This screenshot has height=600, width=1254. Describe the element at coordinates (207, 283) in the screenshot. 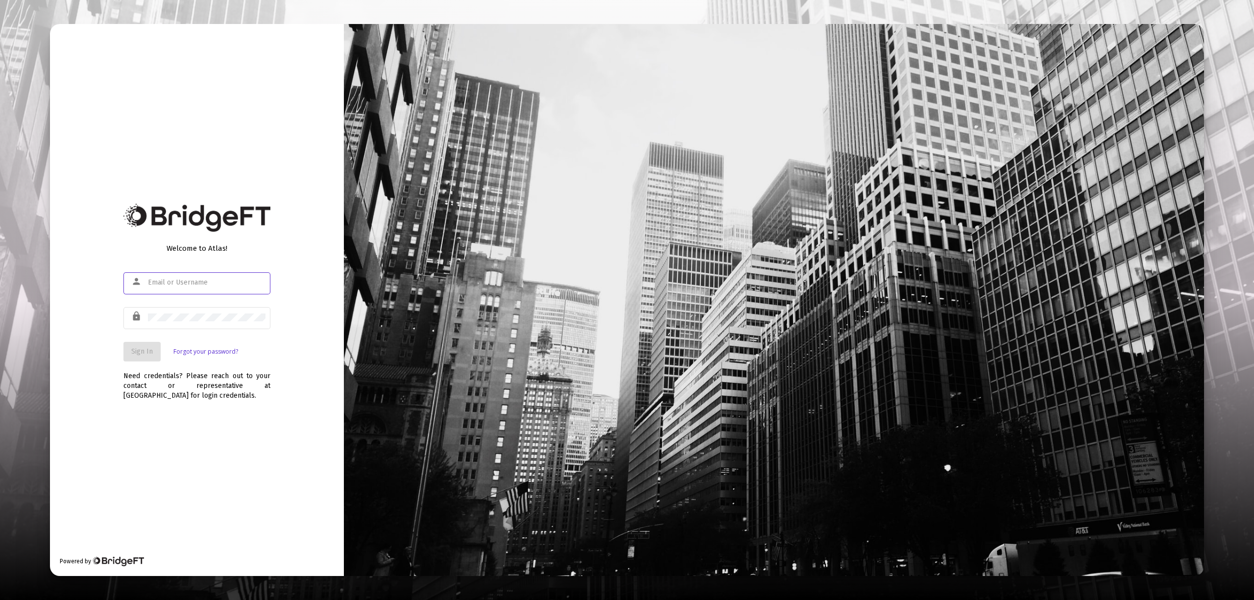

I see `input: Email or Username` at that location.